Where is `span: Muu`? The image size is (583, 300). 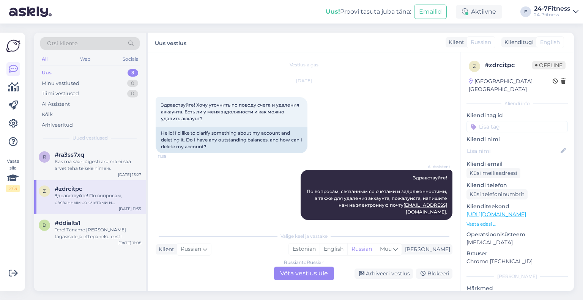 span: Muu is located at coordinates (386, 249).